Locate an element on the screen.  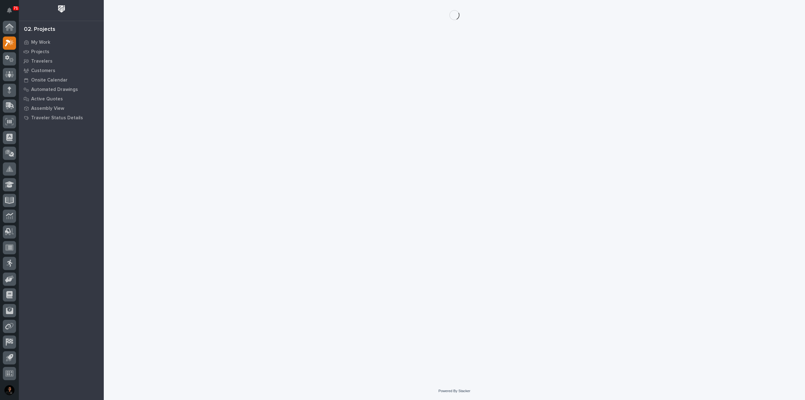
a: My Work is located at coordinates (61, 42).